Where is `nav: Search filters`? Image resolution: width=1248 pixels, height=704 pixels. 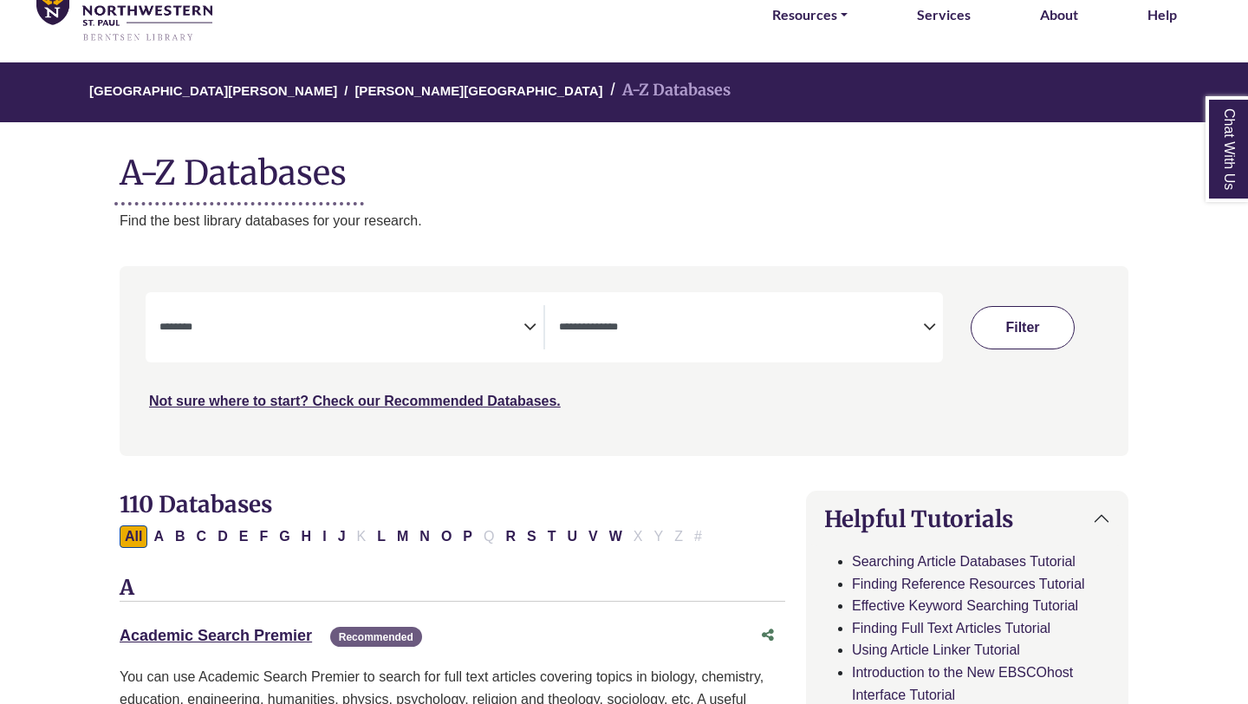
nav: Search filters is located at coordinates (624, 361).